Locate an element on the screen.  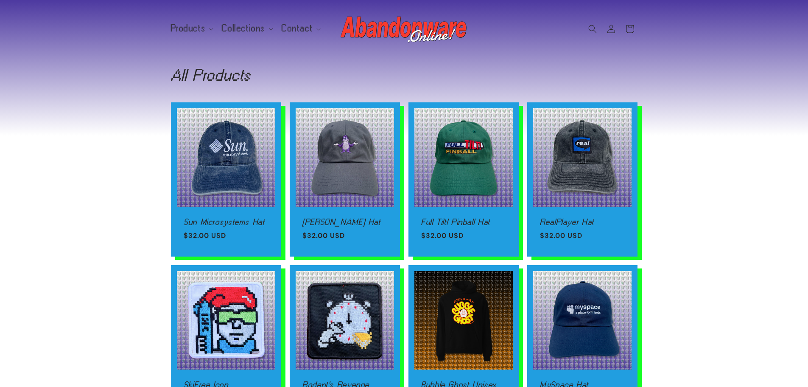
summary: Contact is located at coordinates (300, 28).